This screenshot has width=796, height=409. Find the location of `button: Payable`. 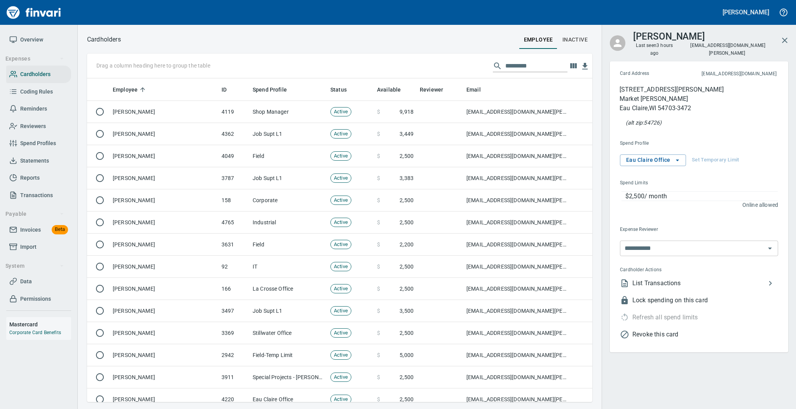

button: Payable is located at coordinates (35, 214).